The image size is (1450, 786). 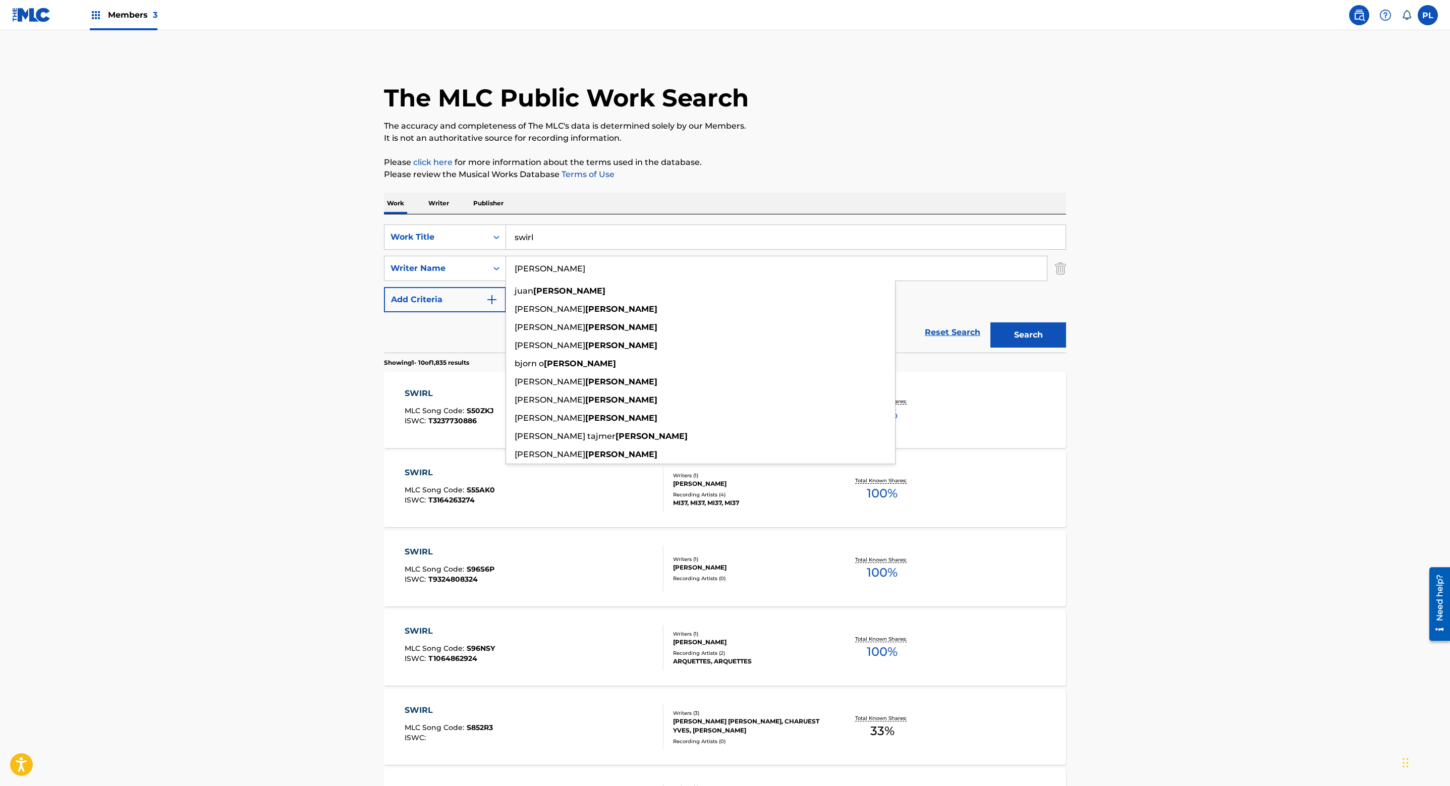 What do you see at coordinates (480, 727) in the screenshot?
I see `span: S852R3` at bounding box center [480, 727].